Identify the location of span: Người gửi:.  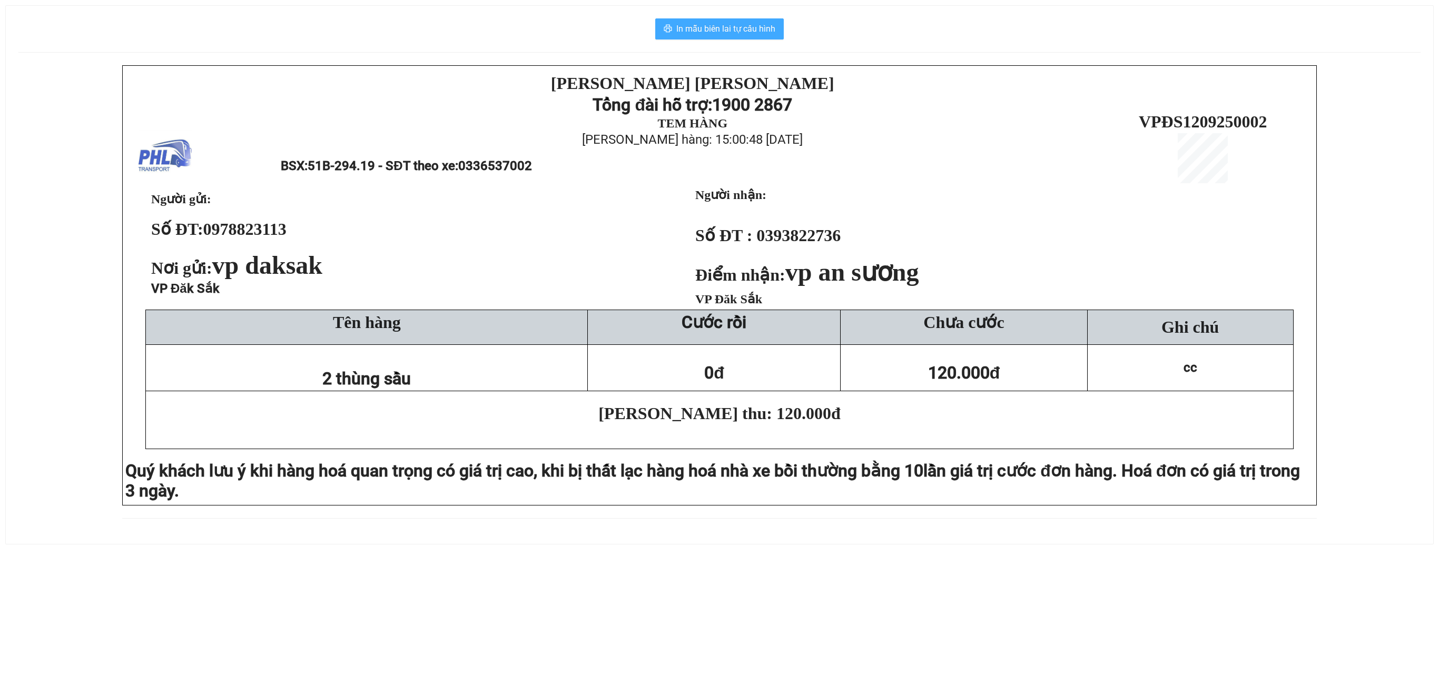
(181, 199).